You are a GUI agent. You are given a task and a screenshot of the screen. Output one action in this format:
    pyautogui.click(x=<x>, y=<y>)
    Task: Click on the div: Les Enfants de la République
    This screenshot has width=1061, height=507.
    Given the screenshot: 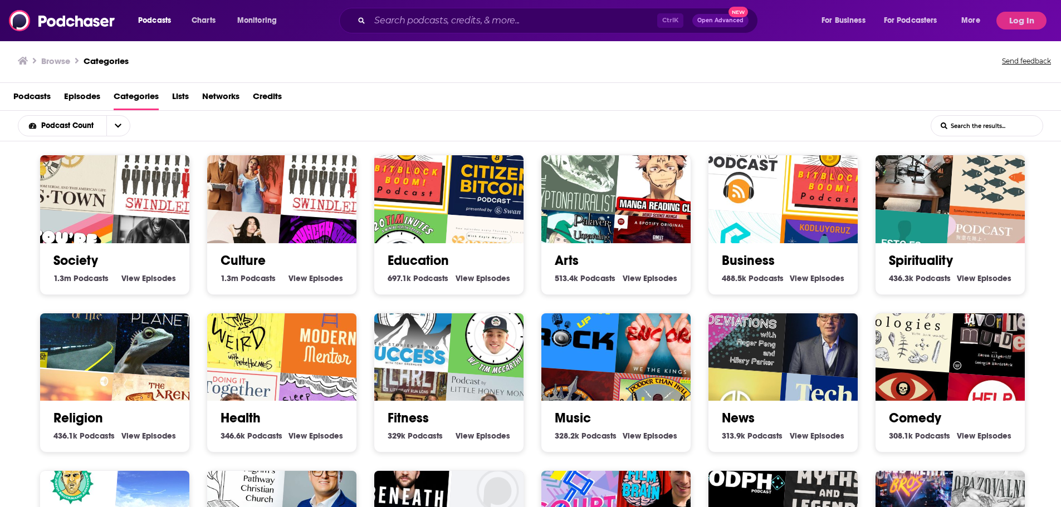 What is the action you would take?
    pyautogui.click(x=830, y=331)
    